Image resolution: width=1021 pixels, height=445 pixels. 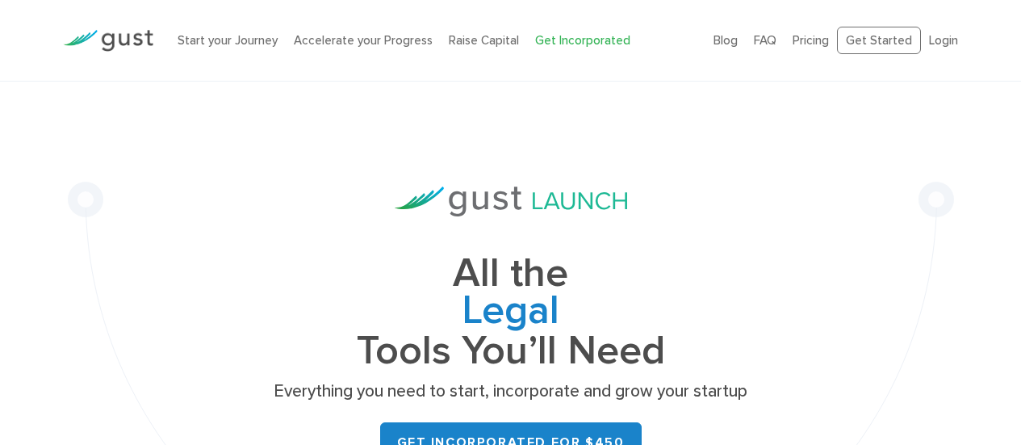 I want to click on a: Get Incorporated, so click(x=583, y=40).